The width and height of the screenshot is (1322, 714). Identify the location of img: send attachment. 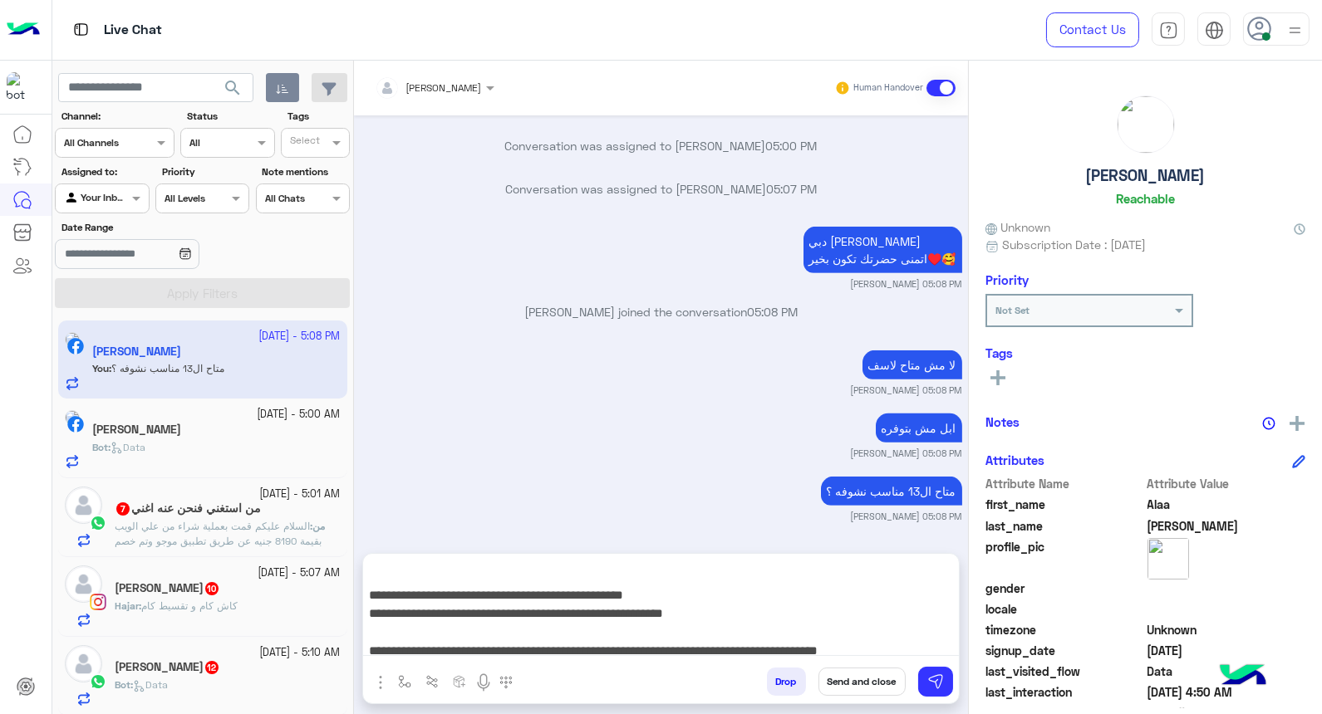
(380, 683).